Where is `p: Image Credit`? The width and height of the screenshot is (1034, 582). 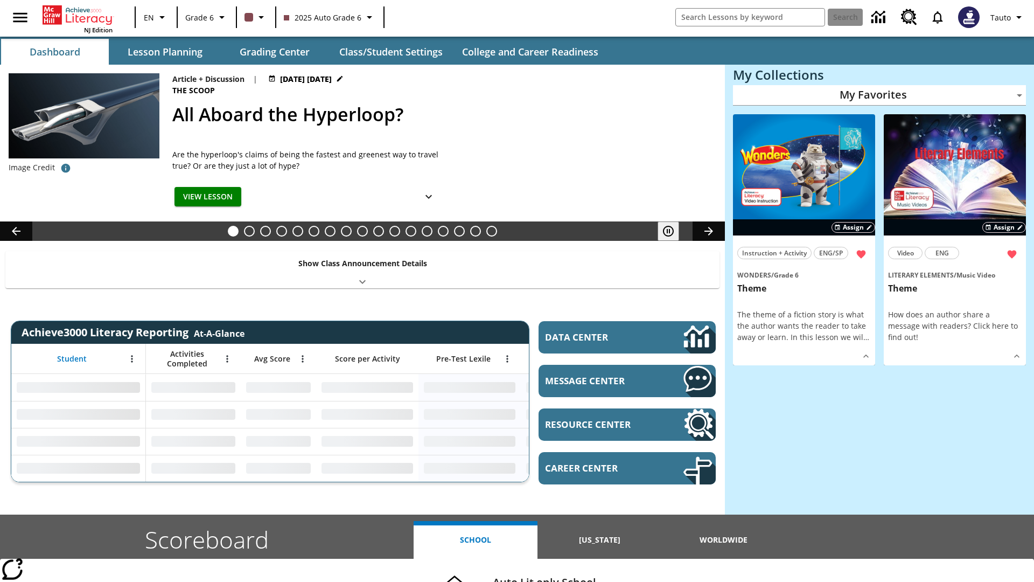 p: Image Credit is located at coordinates (32, 168).